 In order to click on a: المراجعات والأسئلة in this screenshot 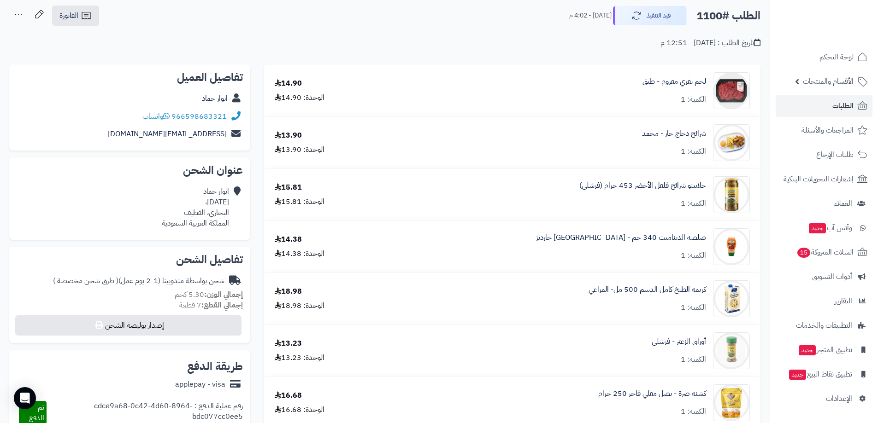, I will do `click(824, 130)`.